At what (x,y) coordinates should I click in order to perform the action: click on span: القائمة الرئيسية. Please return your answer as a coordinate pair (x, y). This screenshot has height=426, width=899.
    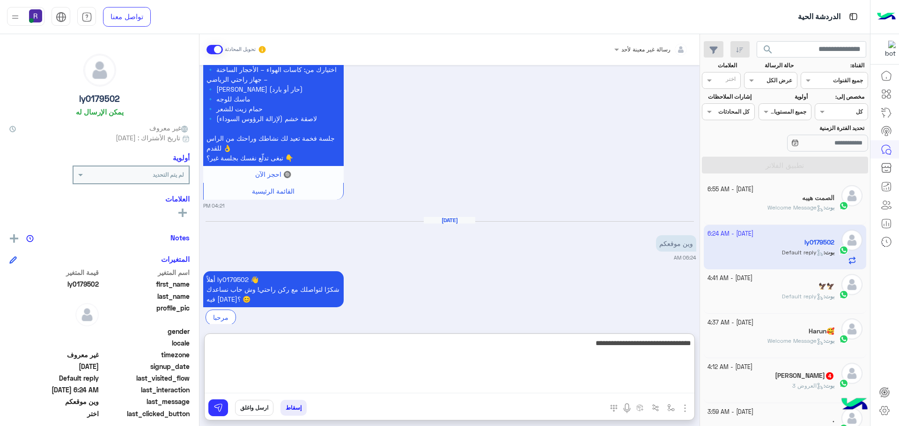
    Looking at the image, I should click on (273, 191).